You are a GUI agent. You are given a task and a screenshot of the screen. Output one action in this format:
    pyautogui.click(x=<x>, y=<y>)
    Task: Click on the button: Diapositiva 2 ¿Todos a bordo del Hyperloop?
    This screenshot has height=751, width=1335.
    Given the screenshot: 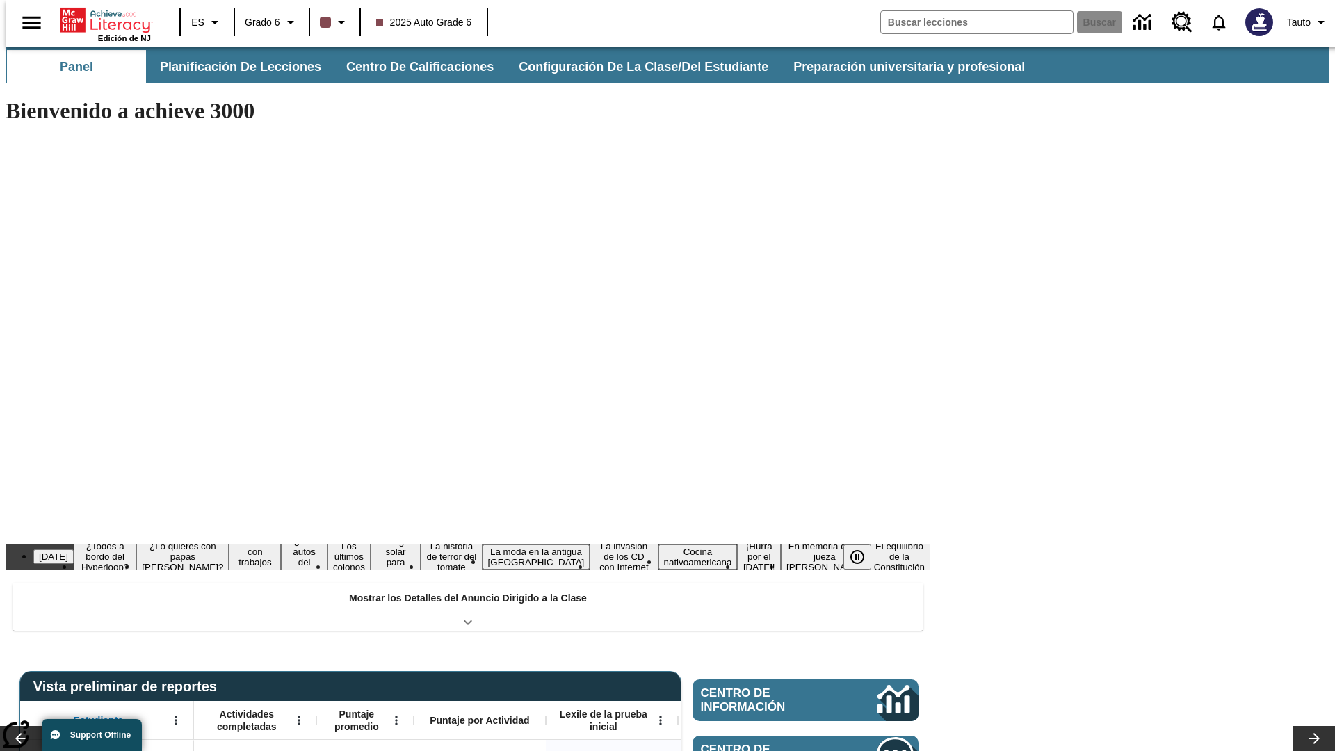 What is the action you would take?
    pyautogui.click(x=105, y=556)
    